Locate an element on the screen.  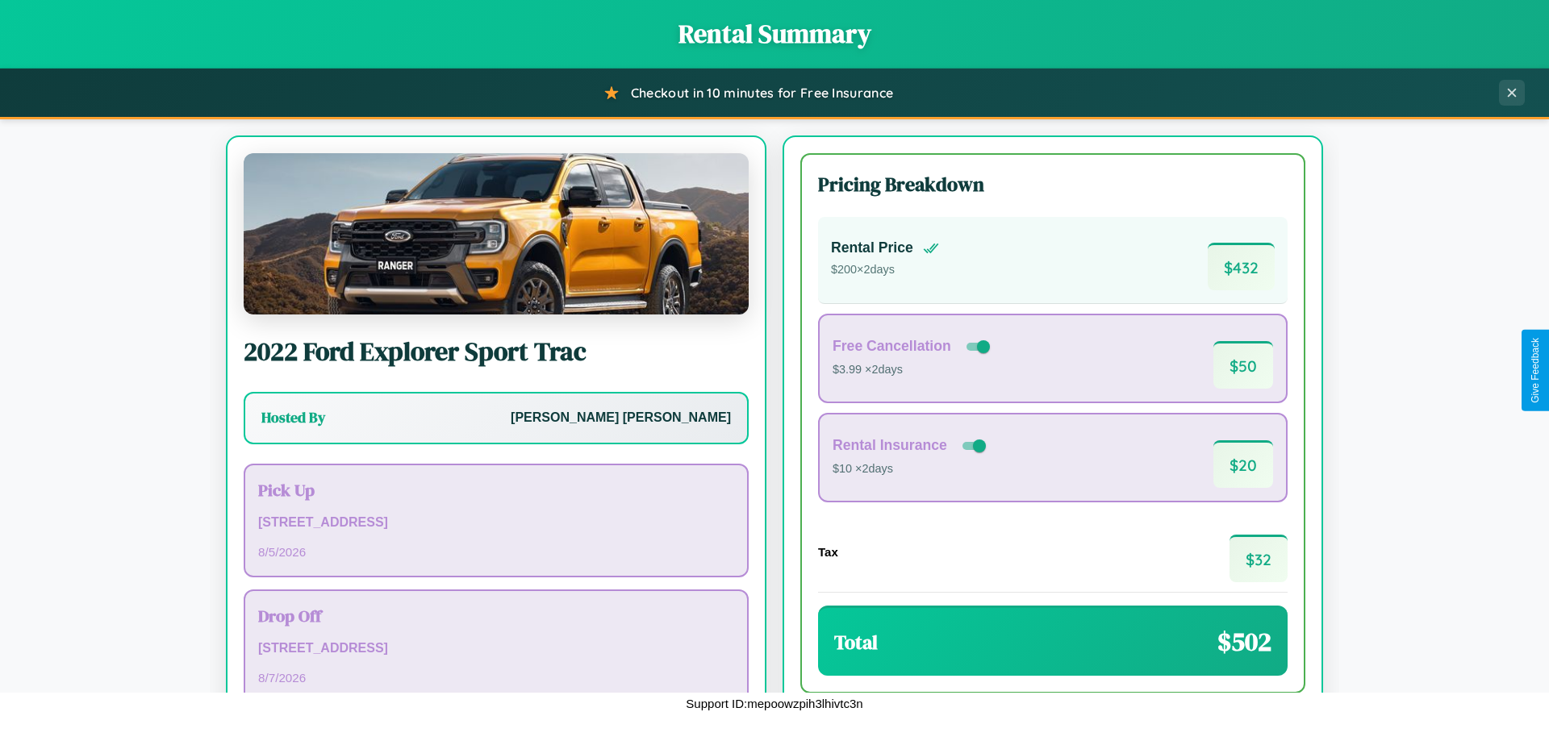
img: Ford Explorer Sport Trac is located at coordinates (496, 234).